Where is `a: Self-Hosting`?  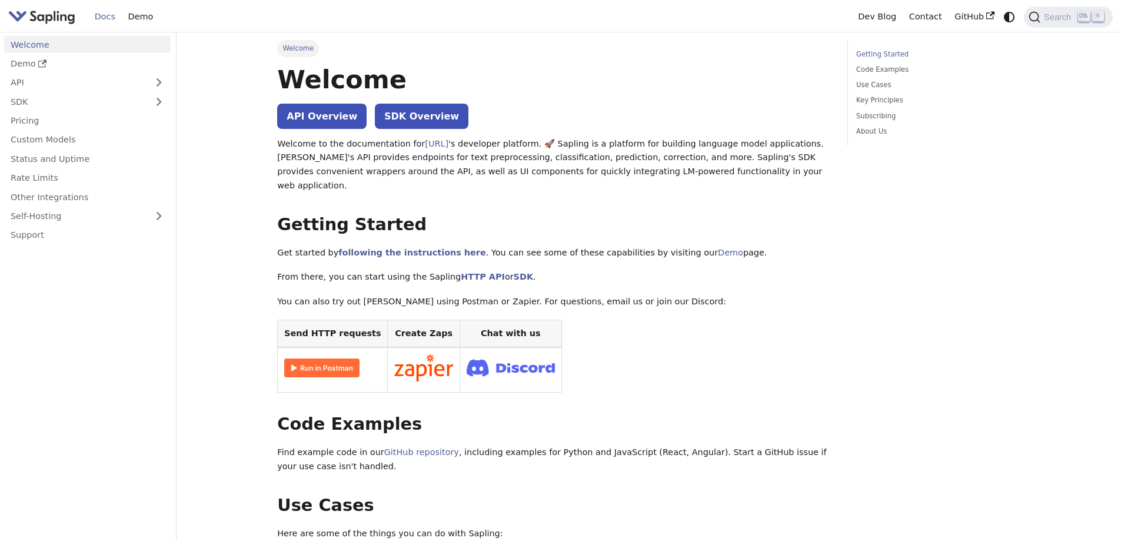 a: Self-Hosting is located at coordinates (87, 216).